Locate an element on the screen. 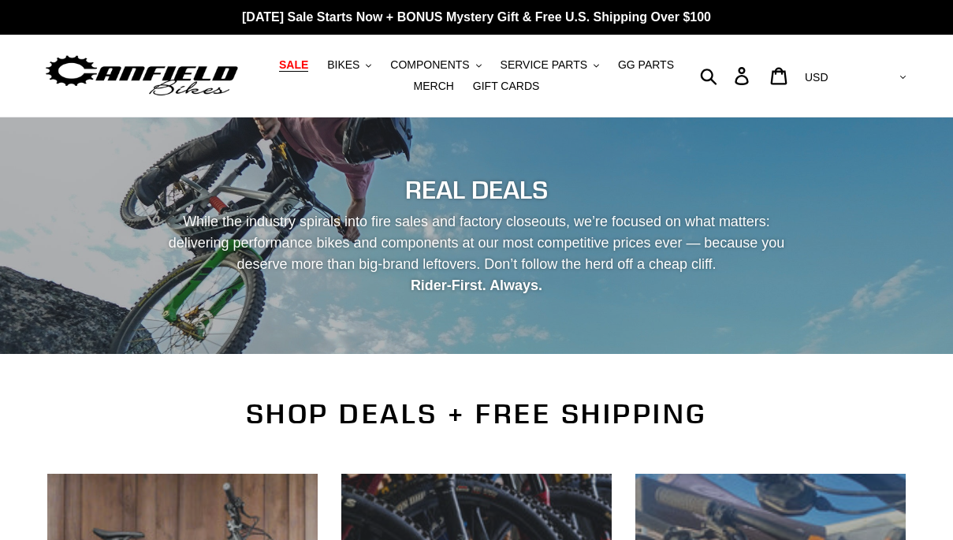 This screenshot has height=540, width=953. strong: Rider-First. Always. is located at coordinates (476, 285).